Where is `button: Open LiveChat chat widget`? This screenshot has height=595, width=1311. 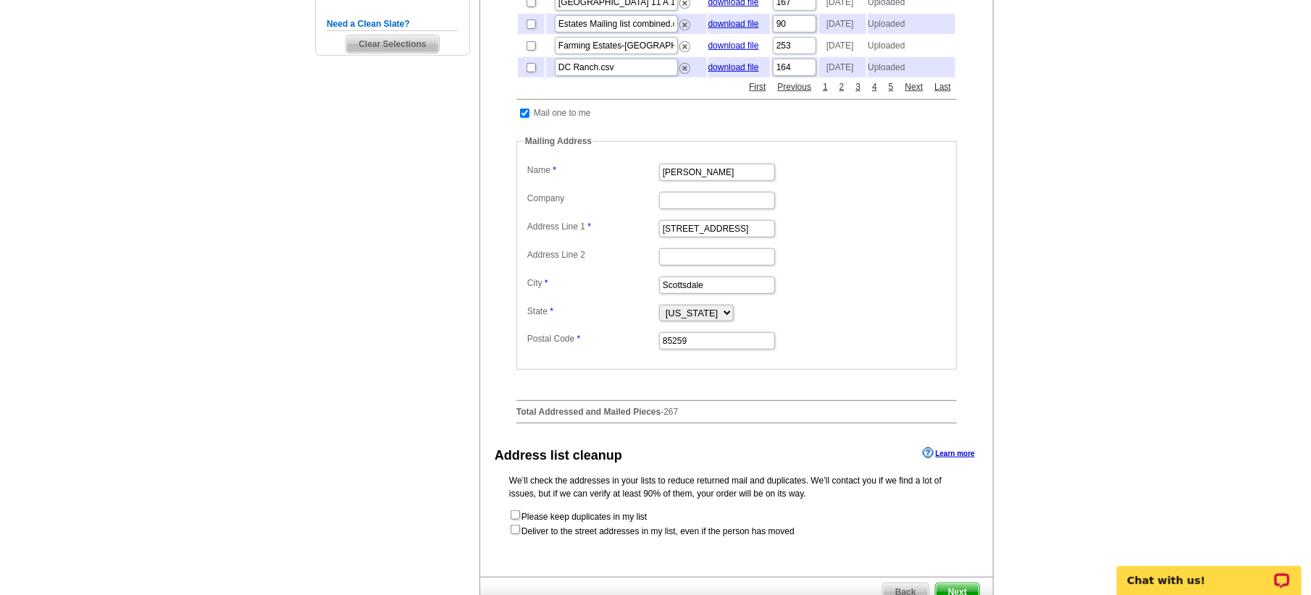 button: Open LiveChat chat widget is located at coordinates (175, 31).